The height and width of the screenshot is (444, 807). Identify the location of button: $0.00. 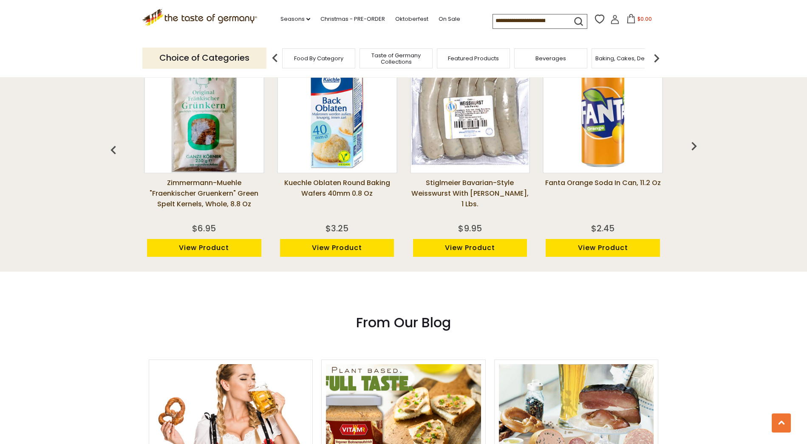
(639, 20).